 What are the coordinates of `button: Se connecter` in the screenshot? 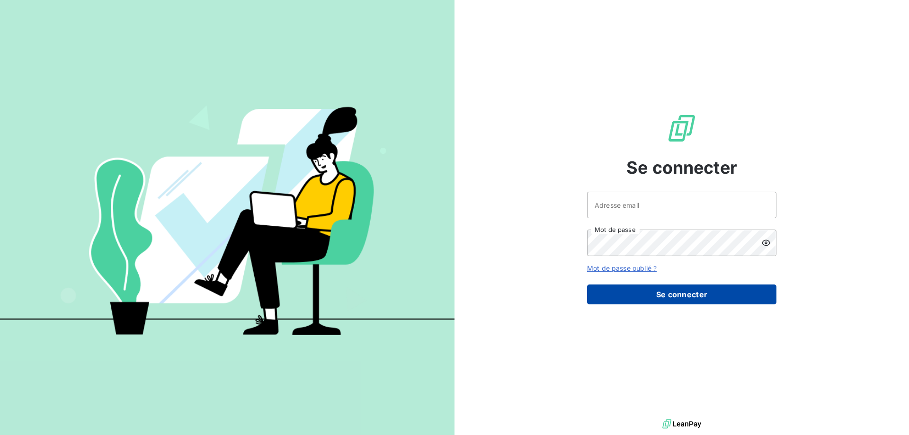 It's located at (681, 294).